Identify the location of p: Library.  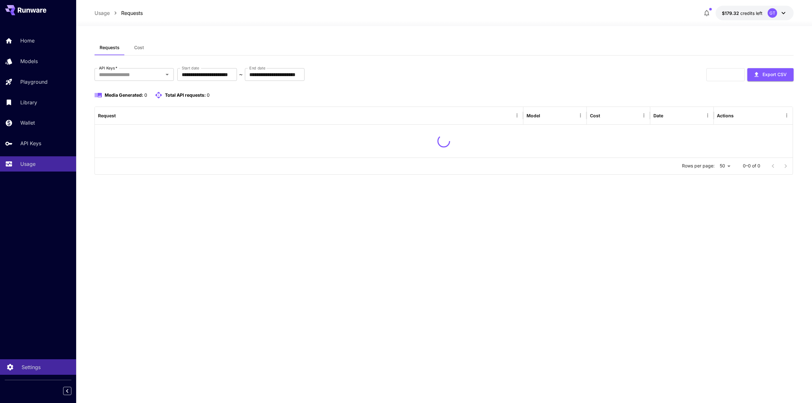
(29, 102).